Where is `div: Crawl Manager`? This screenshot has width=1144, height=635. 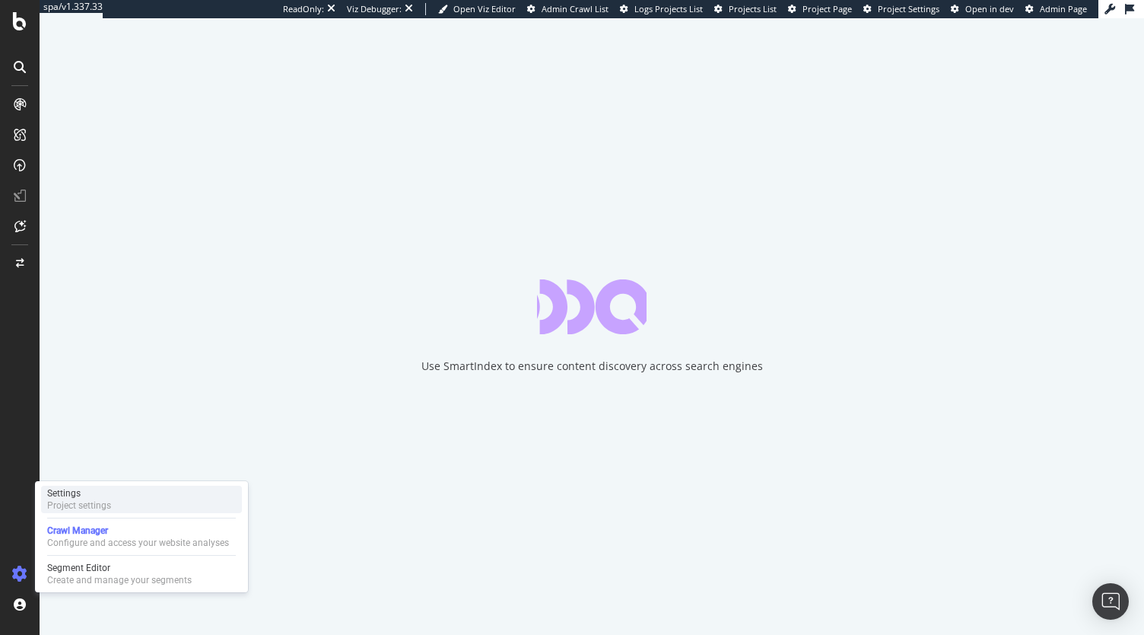 div: Crawl Manager is located at coordinates (138, 530).